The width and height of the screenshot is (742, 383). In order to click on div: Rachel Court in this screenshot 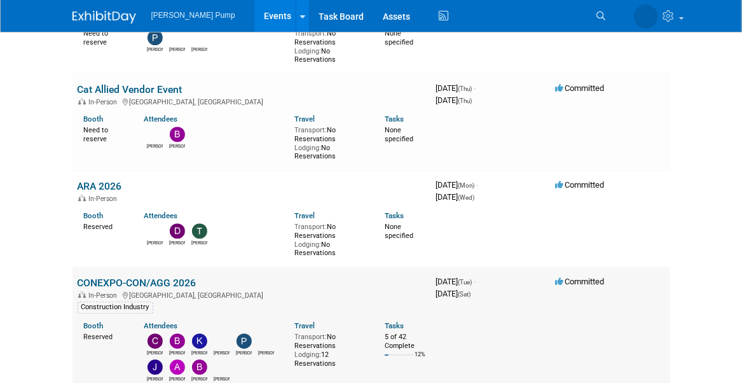, I will do `click(221, 379)`.